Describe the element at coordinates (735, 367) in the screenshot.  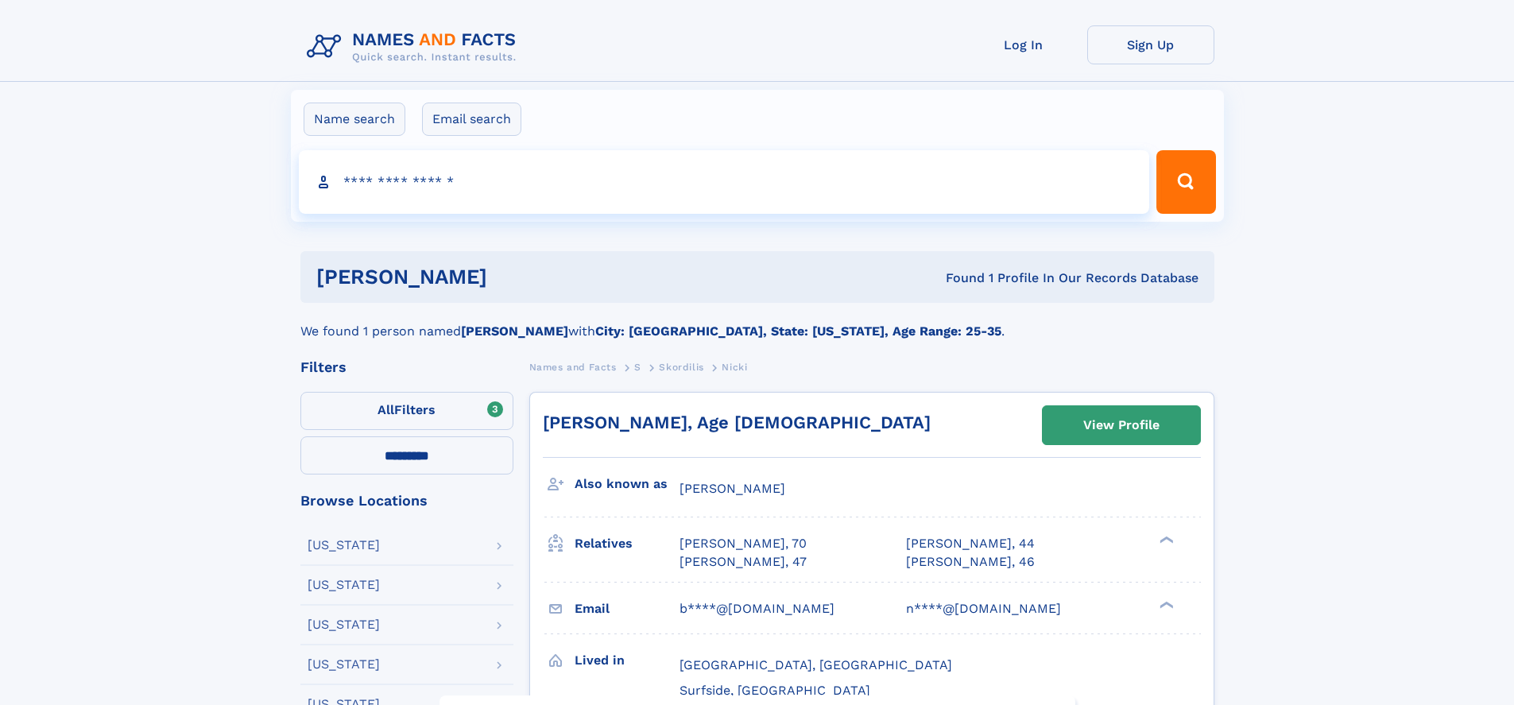
I see `span: Nicki` at that location.